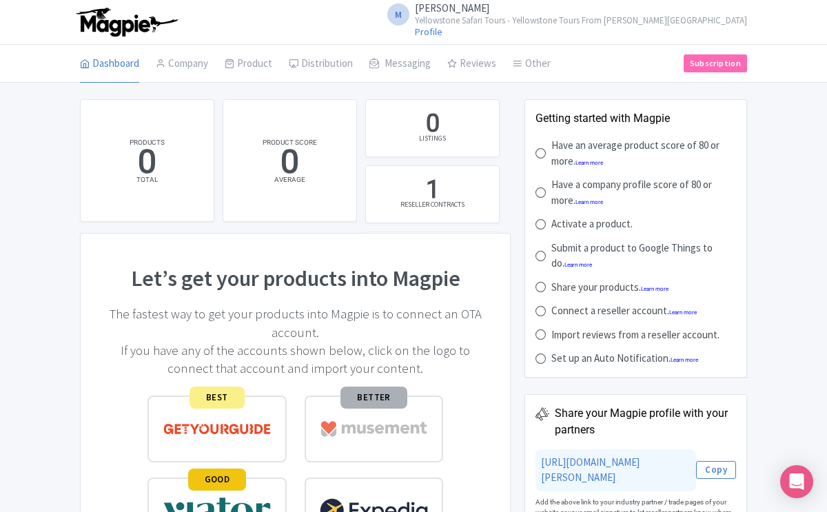  Describe the element at coordinates (295, 323) in the screenshot. I see `p: The fastest way to get your products into Magpie is to connect an OTA account.` at that location.